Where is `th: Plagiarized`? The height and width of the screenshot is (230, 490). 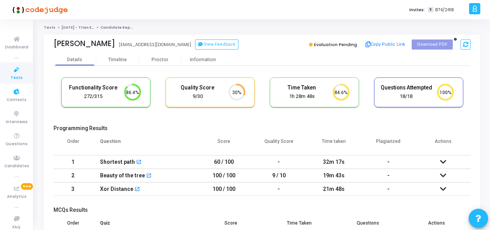 th: Plagiarized is located at coordinates (388, 145).